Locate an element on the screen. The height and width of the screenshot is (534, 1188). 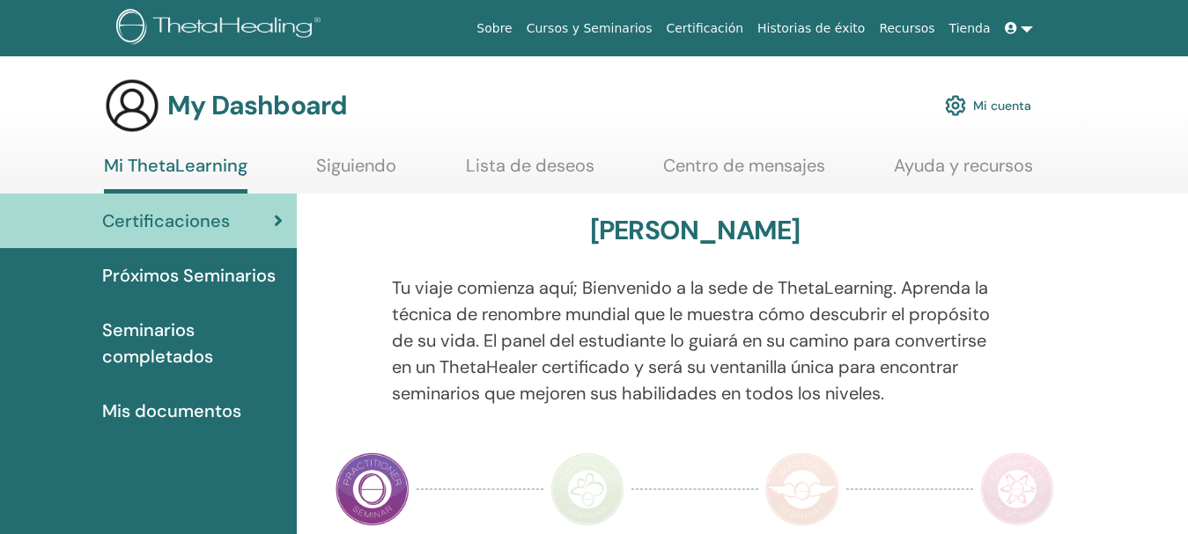
img: Certificate of Science is located at coordinates (1017, 489).